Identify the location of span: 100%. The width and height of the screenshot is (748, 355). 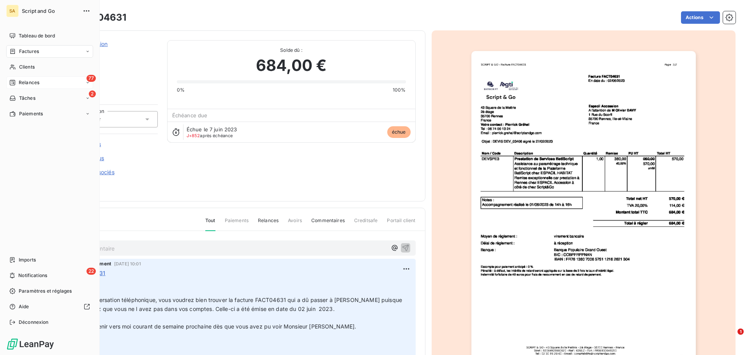
(400, 90).